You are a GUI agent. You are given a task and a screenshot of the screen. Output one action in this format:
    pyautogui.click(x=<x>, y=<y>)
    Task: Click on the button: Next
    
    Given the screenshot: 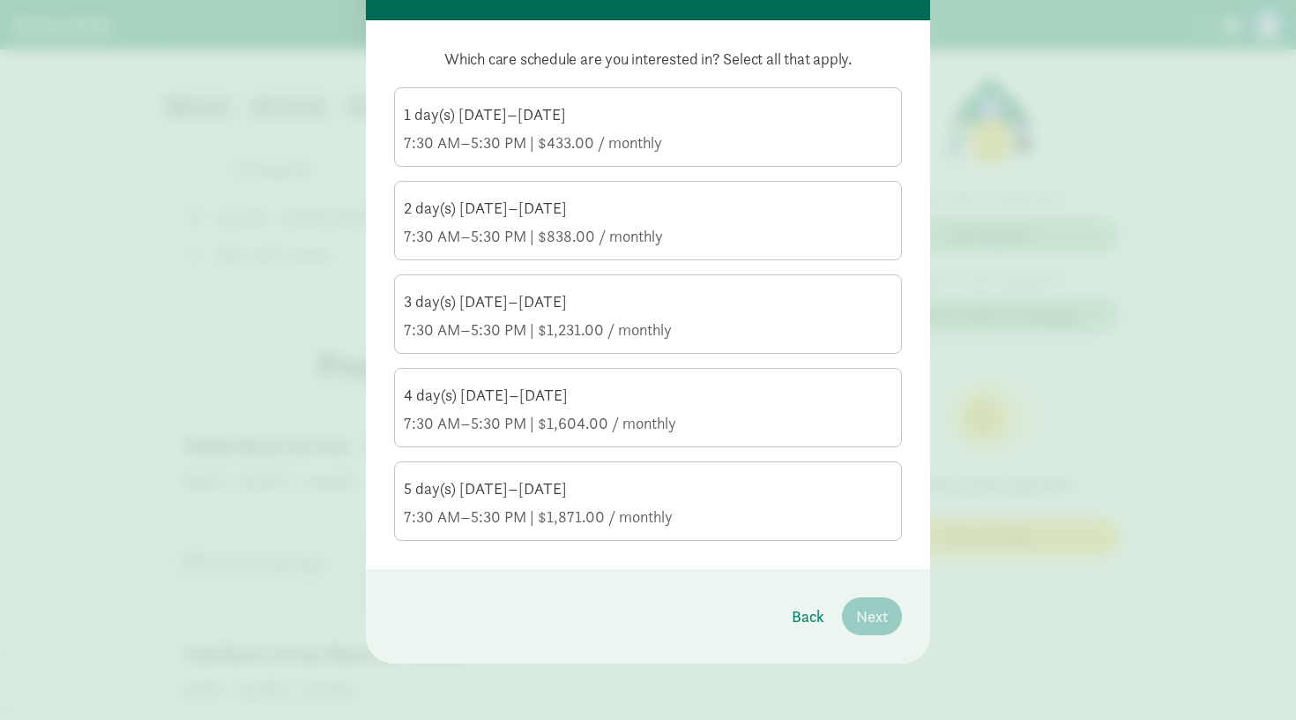 What is the action you would take?
    pyautogui.click(x=872, y=615)
    